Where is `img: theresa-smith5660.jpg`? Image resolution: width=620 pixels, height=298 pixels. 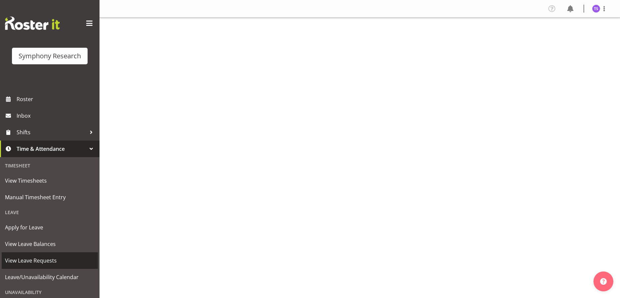 img: theresa-smith5660.jpg is located at coordinates (596, 9).